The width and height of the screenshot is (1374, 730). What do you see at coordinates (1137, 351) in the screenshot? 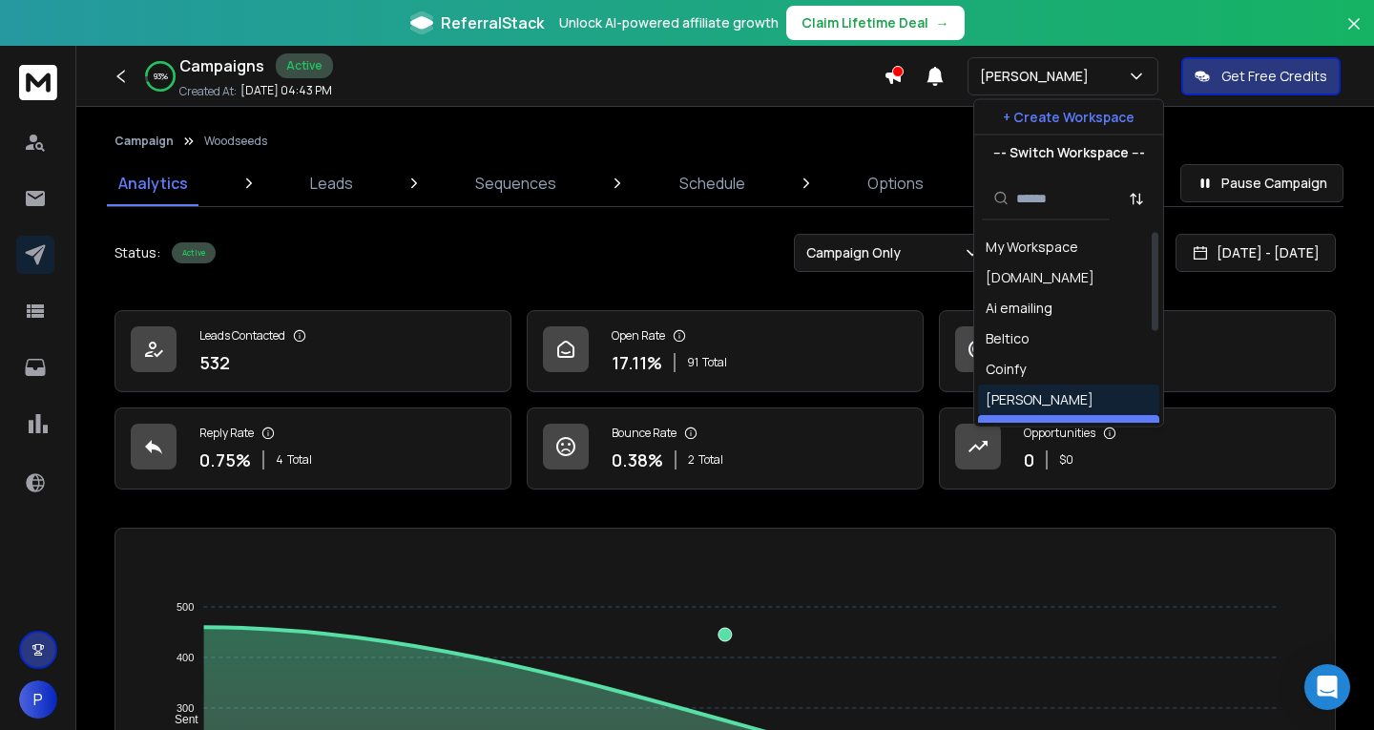
I see `a: Click Rate0.94%5Total` at bounding box center [1137, 351].